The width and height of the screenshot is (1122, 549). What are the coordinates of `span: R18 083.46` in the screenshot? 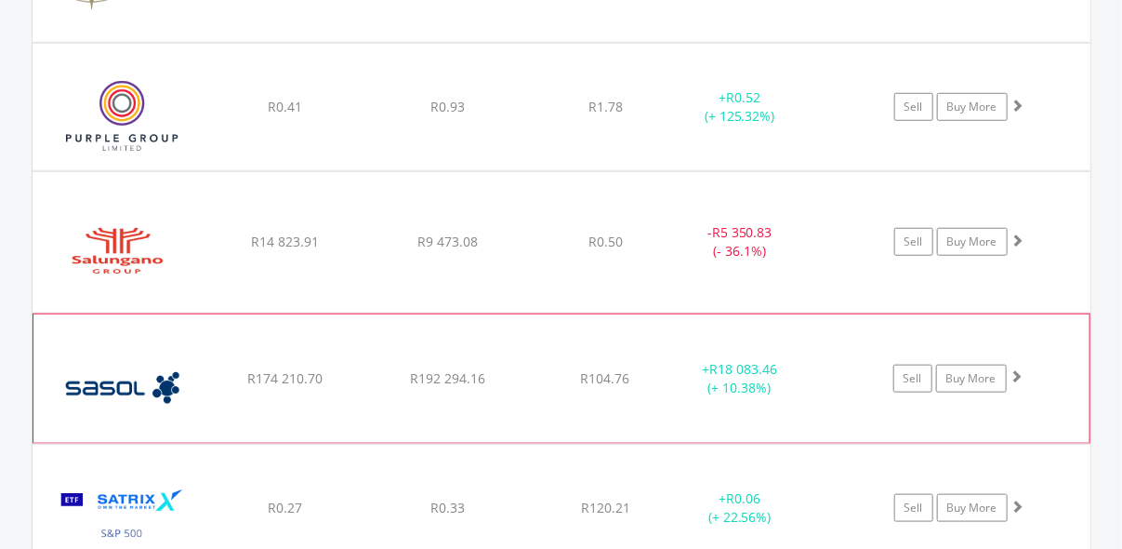 It's located at (743, 368).